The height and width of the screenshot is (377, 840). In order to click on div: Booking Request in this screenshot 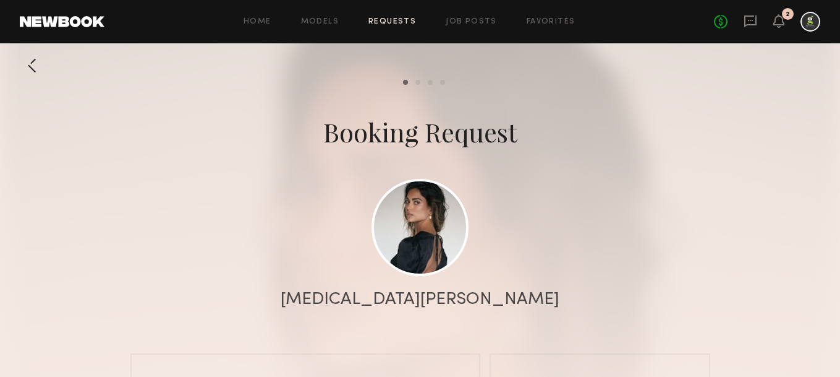, I will do `click(420, 132)`.